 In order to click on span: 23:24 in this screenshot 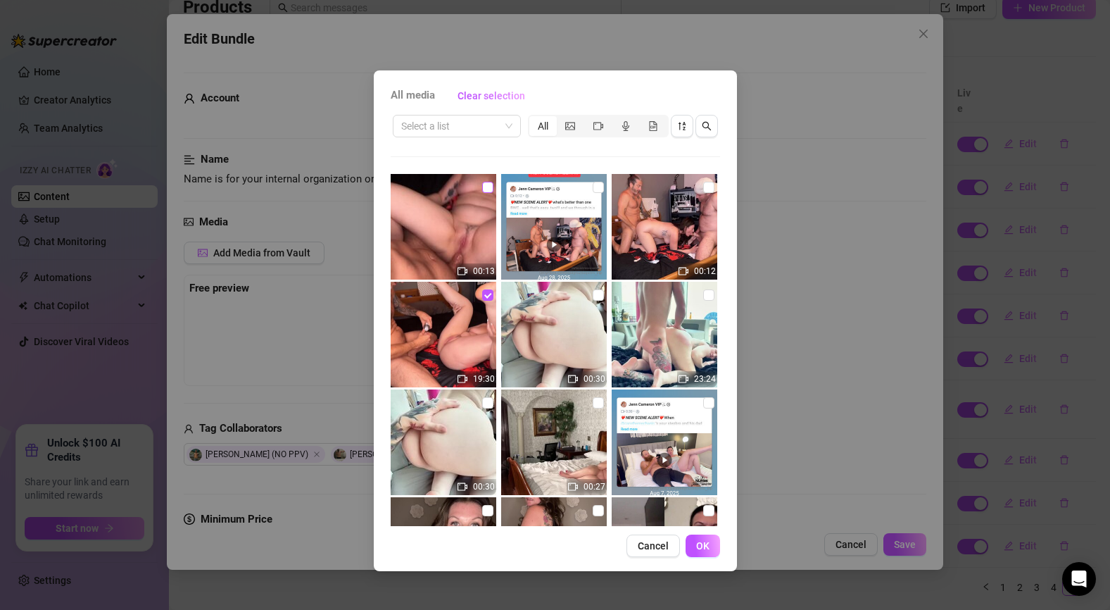, I will do `click(705, 379)`.